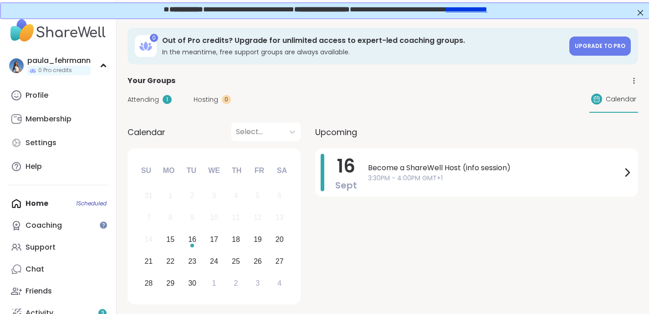 The image size is (649, 314). I want to click on img: ShareWell Nav Logo, so click(58, 31).